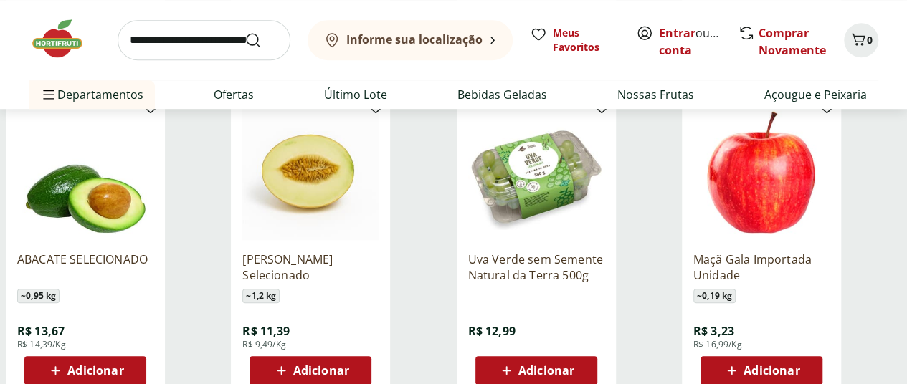 The height and width of the screenshot is (384, 907). I want to click on button: Carrinho, so click(861, 40).